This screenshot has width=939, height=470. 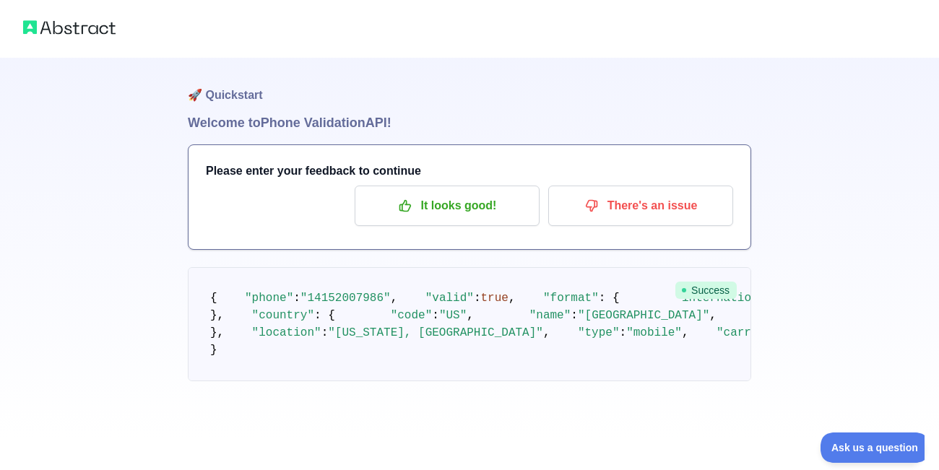 What do you see at coordinates (269, 298) in the screenshot?
I see `span: "phone"` at bounding box center [269, 298].